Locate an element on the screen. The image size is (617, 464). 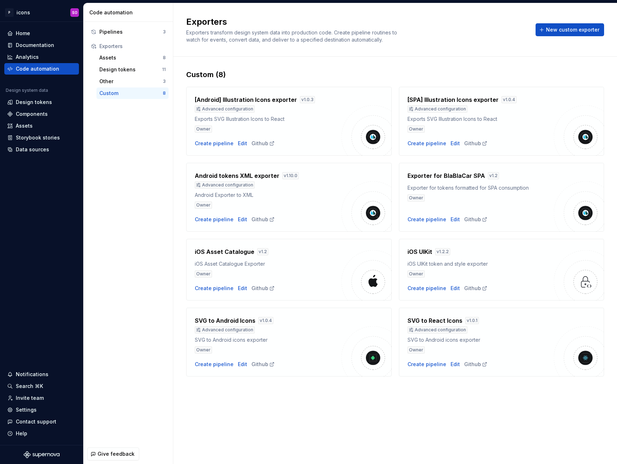
a: Invite team is located at coordinates (42, 398).